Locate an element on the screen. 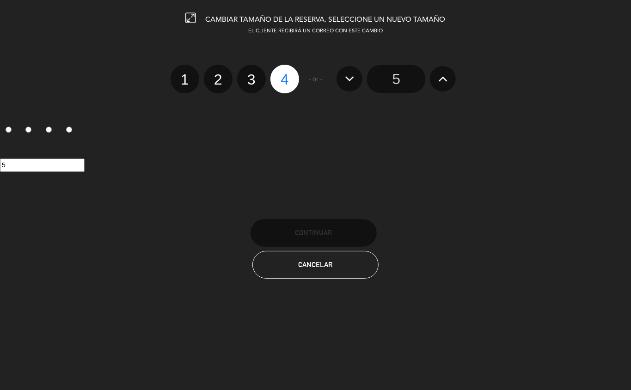 Image resolution: width=631 pixels, height=390 pixels. span: CAMBIAR TAMAÑO DE LA RESERVA. SELECCIONE UN NUEVO TAMAÑO is located at coordinates (325, 20).